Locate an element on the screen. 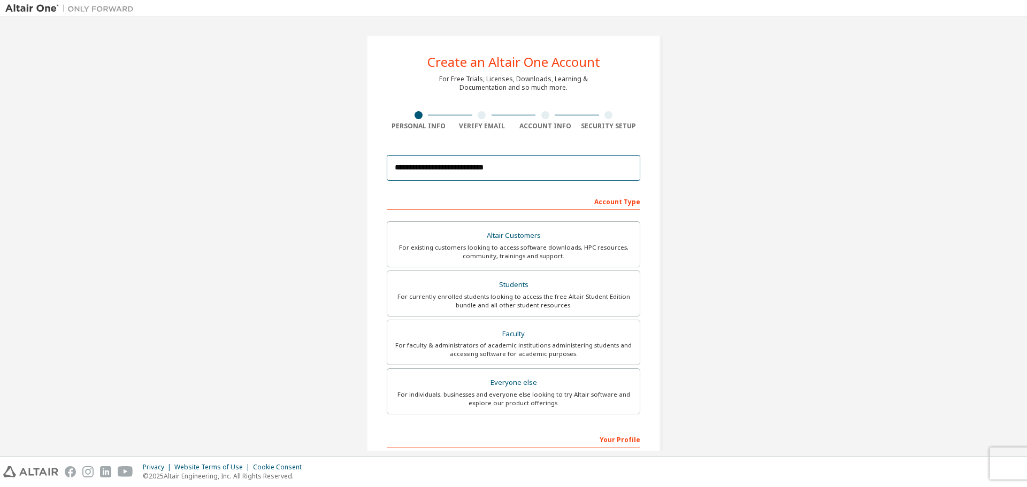  div: For existing customers looking to access software downloads, HPC resources, community, trainings ... is located at coordinates (514, 252).